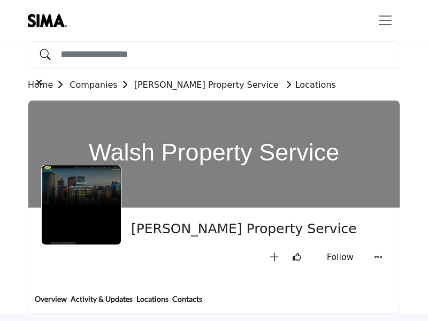  I want to click on a: Overview, so click(51, 303).